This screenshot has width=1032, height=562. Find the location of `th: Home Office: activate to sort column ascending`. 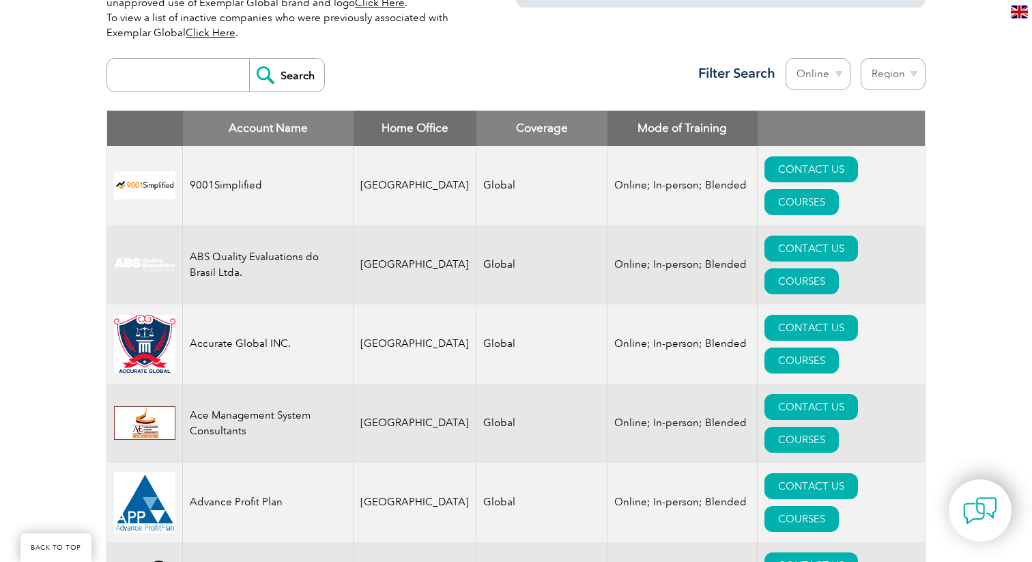

th: Home Office: activate to sort column ascending is located at coordinates (415, 128).